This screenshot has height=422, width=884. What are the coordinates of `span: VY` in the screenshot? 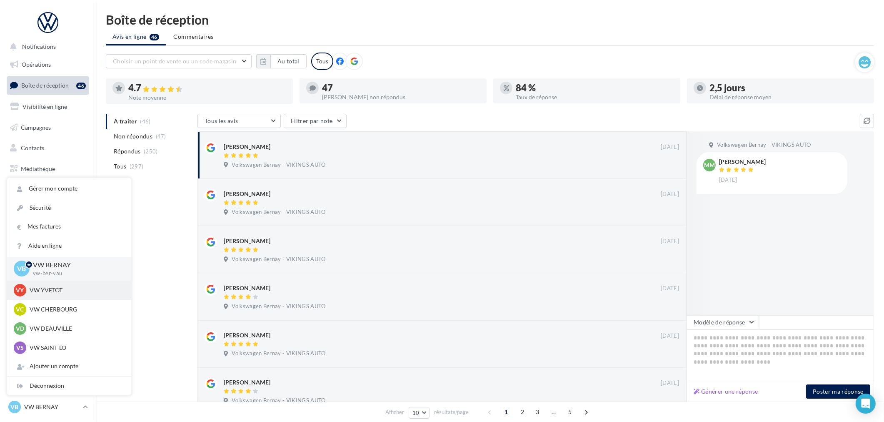 It's located at (20, 290).